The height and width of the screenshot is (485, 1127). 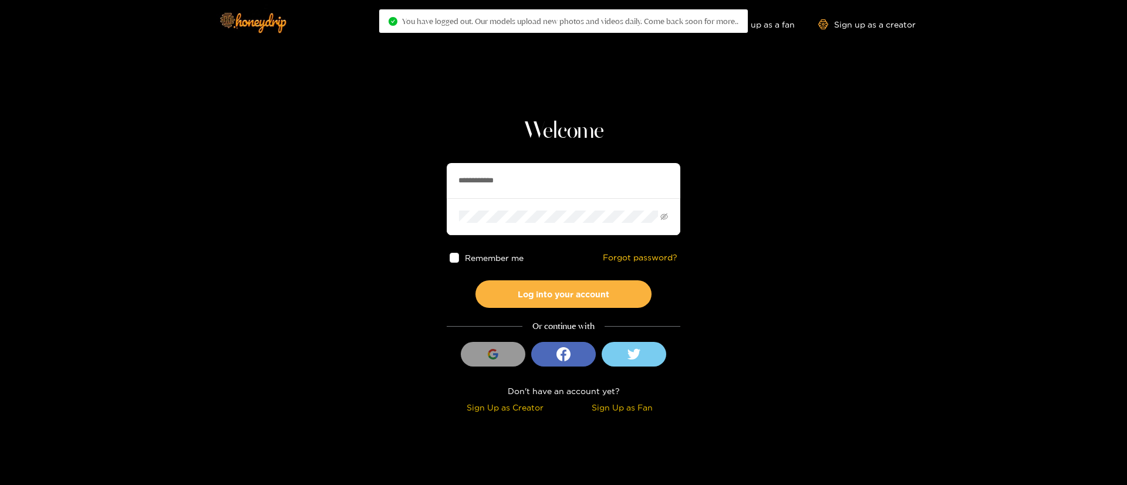 I want to click on a: Sign up as a creator, so click(x=867, y=24).